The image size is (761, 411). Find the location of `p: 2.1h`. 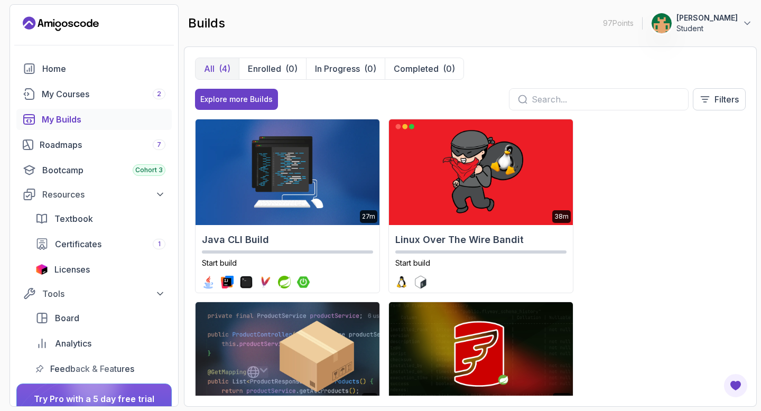

p: 2.1h is located at coordinates (370, 400).